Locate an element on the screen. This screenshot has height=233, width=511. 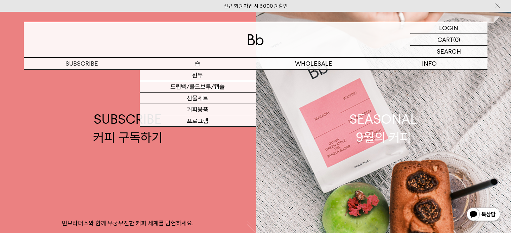
a: LOGIN is located at coordinates (449, 28).